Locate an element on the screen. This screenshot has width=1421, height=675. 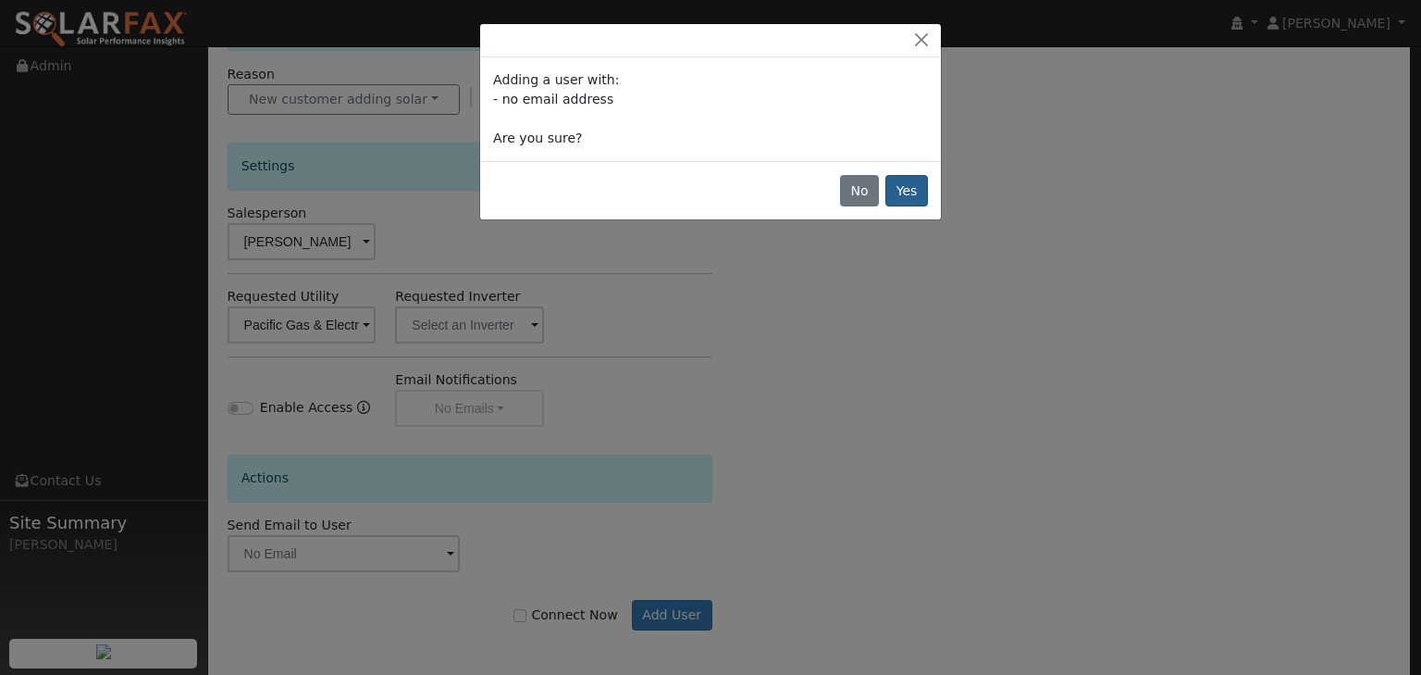
button: No is located at coordinates (860, 191).